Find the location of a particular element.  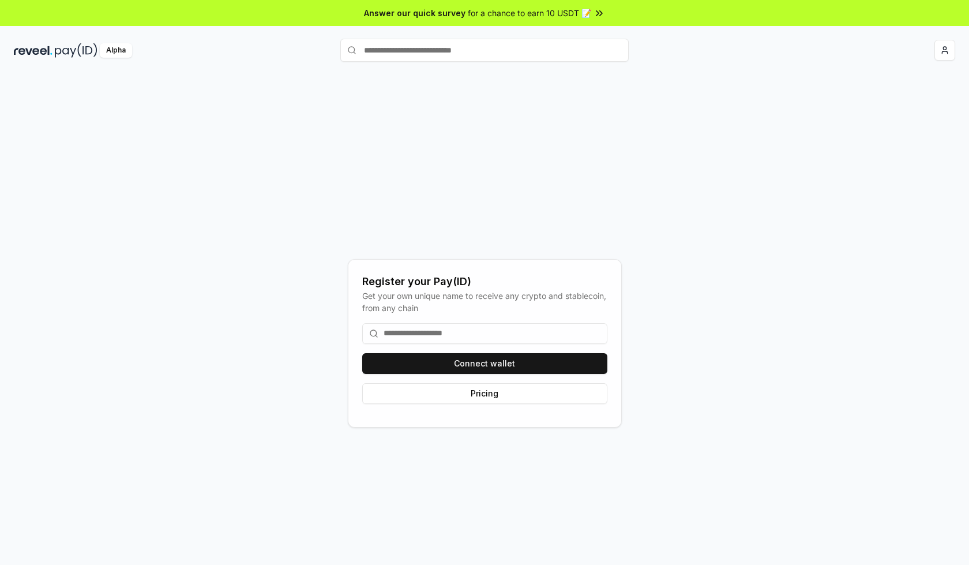

button: Connect wallet is located at coordinates (485, 364).